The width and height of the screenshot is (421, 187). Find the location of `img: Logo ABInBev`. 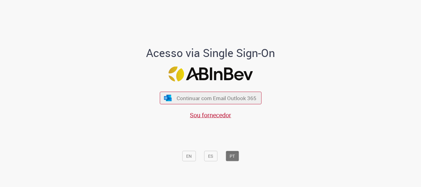

img: Logo ABInBev is located at coordinates (211, 74).